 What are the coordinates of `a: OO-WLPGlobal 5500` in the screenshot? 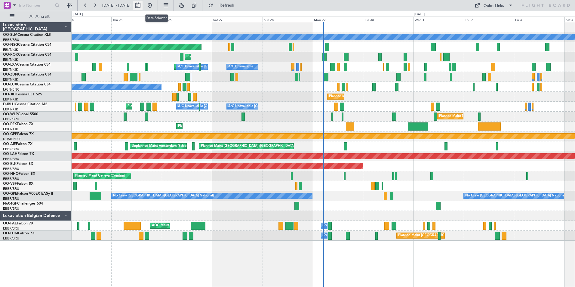 It's located at (20, 114).